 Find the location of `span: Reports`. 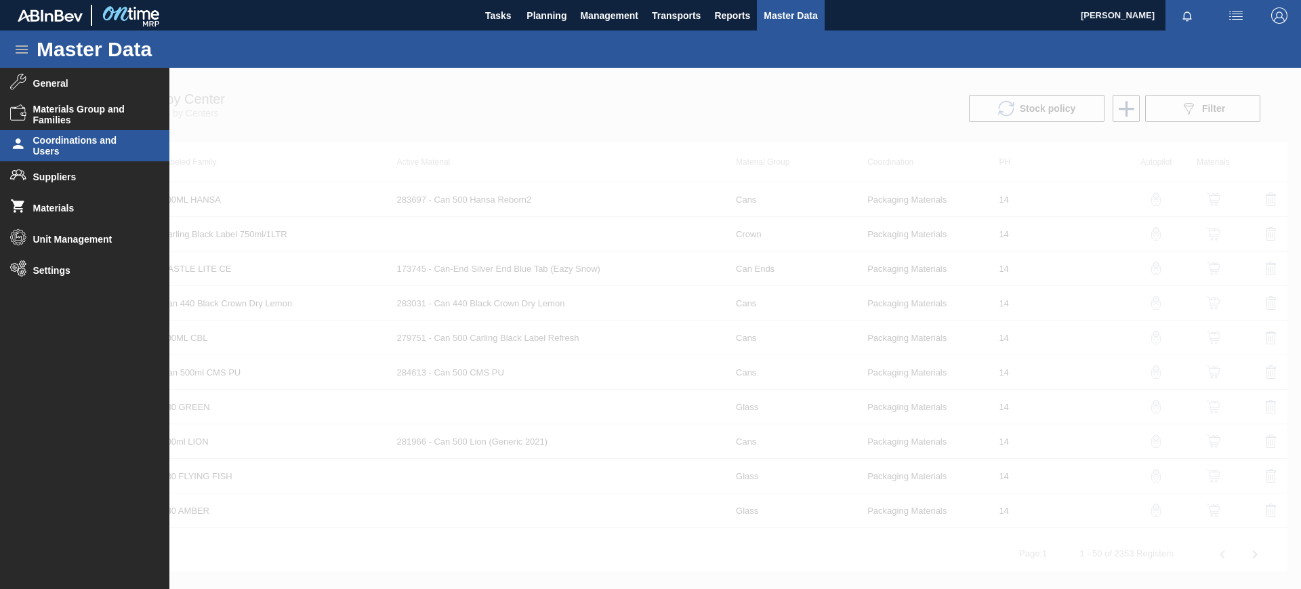

span: Reports is located at coordinates (732, 16).